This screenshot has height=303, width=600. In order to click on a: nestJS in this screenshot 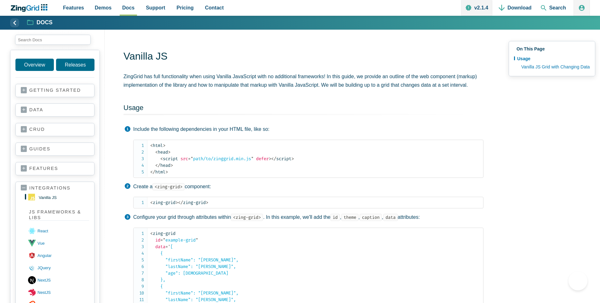, I will do `click(59, 292)`.